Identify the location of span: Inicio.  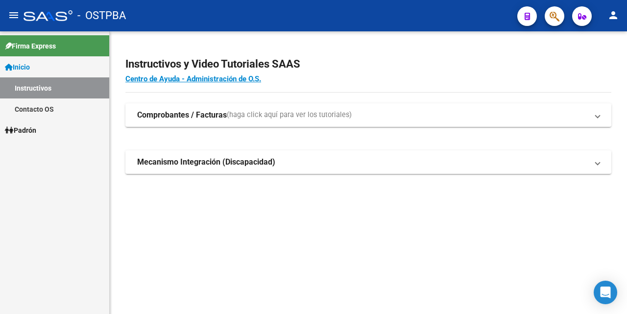
(17, 67).